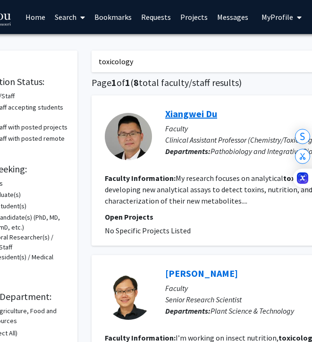  Describe the element at coordinates (35, 17) in the screenshot. I see `a: Home` at that location.